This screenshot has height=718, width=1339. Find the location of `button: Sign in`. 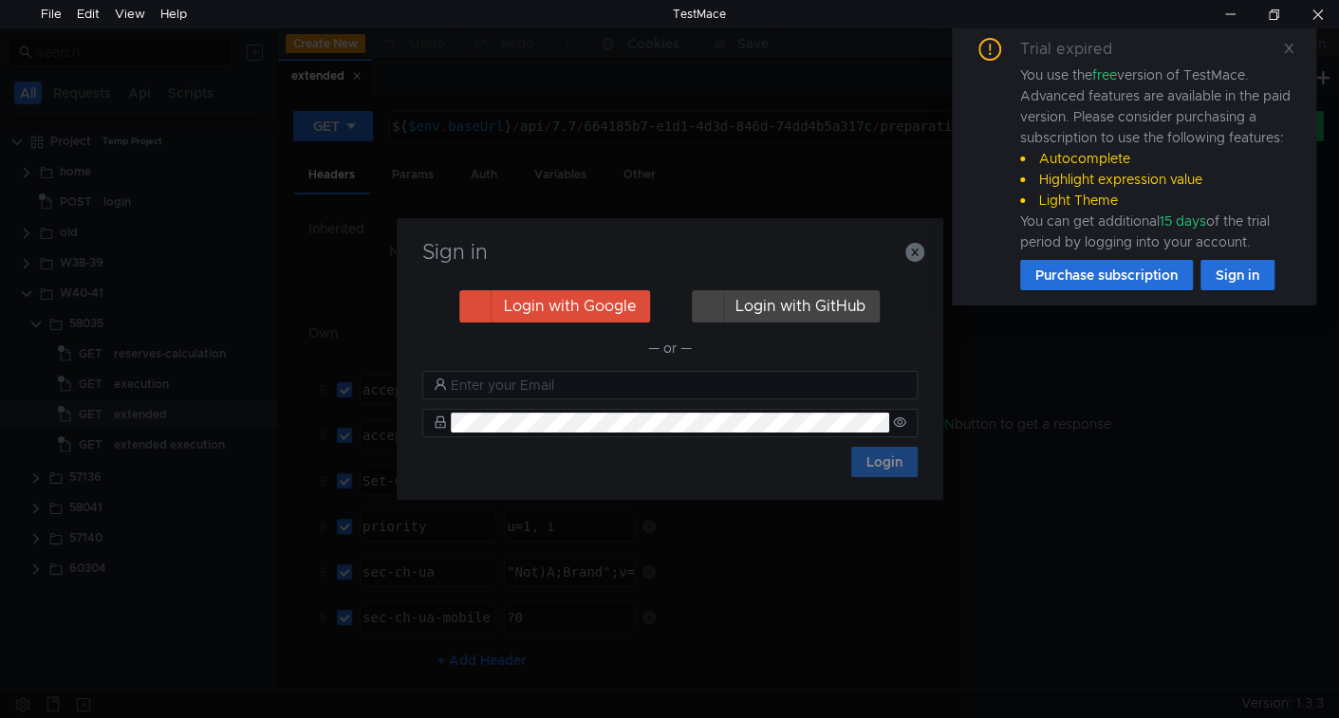

button: Sign in is located at coordinates (1238, 275).